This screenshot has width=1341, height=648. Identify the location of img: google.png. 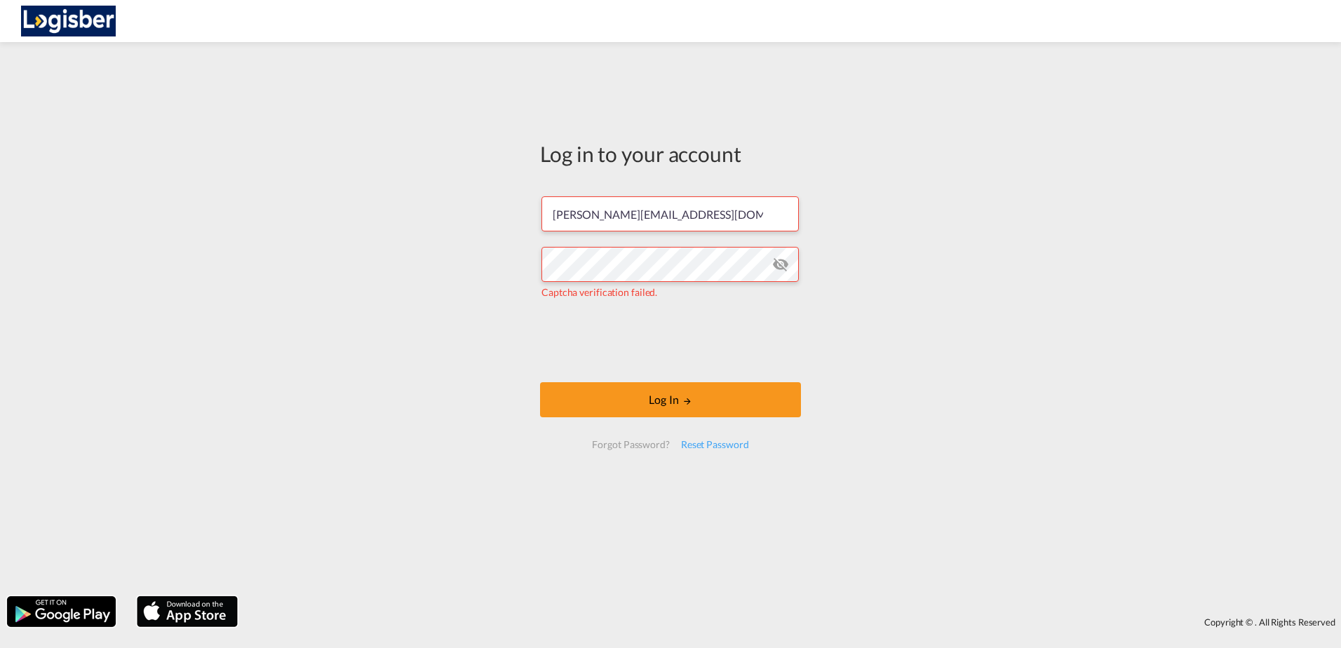
(61, 611).